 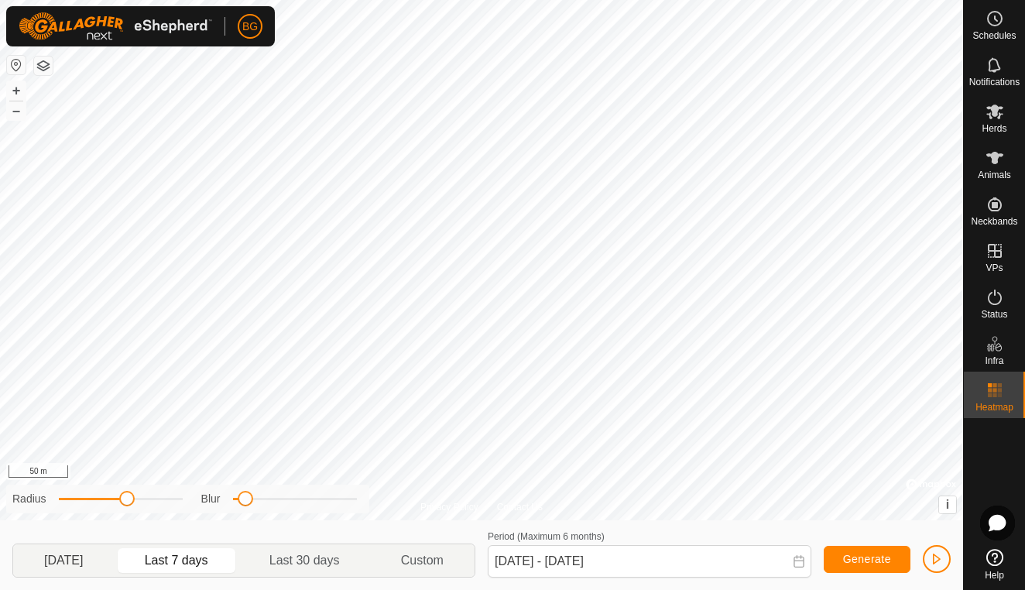 I want to click on a: Contact Us, so click(x=520, y=507).